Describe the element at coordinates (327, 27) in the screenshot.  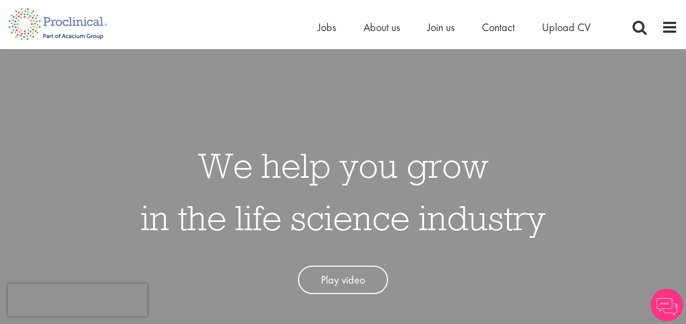
I see `a: Jobs` at that location.